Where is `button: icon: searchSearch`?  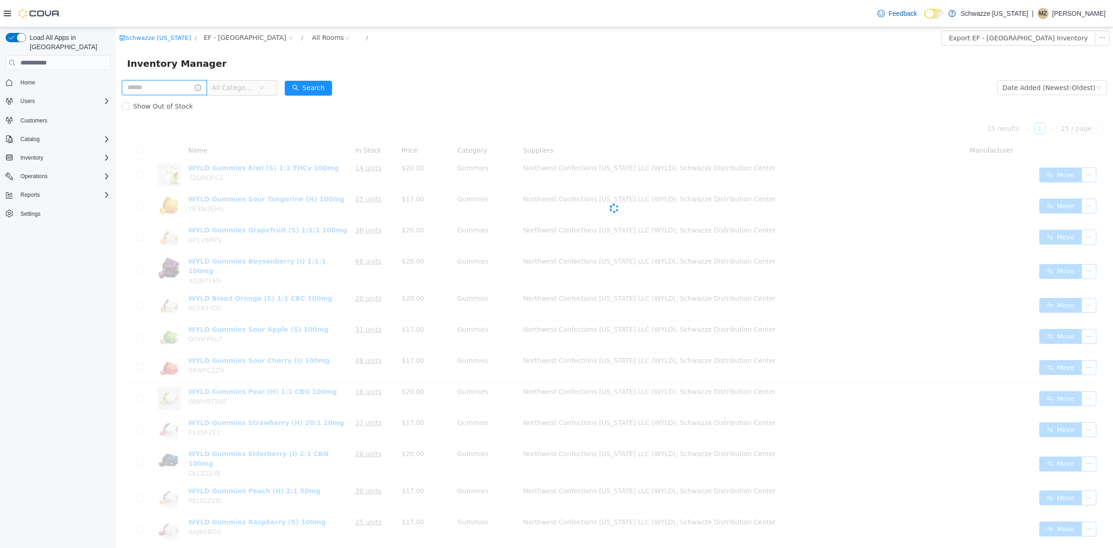
button: icon: searchSearch is located at coordinates (192, 61).